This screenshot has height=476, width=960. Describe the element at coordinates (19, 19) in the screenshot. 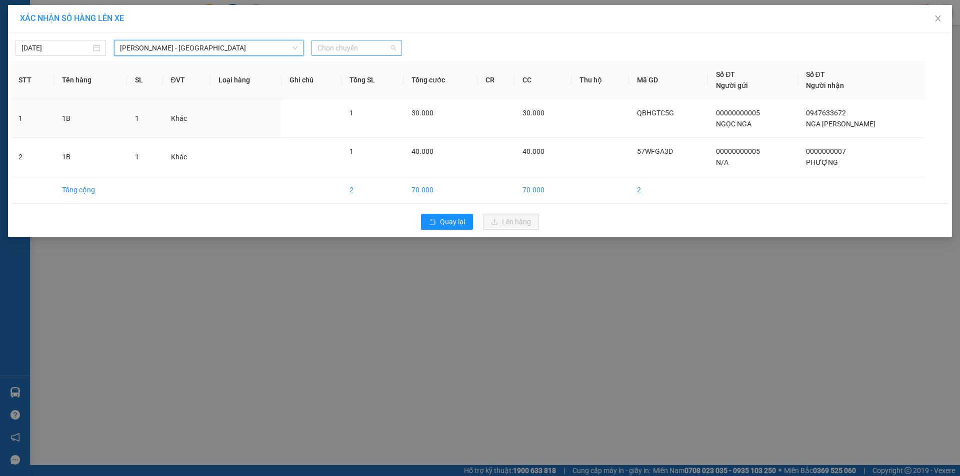

I see `img: logo` at that location.